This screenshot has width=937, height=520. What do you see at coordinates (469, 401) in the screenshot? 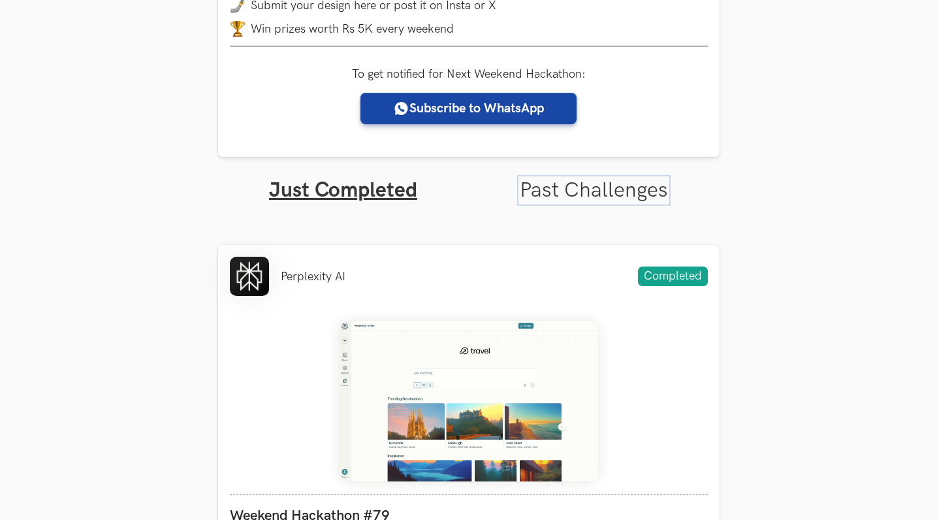
I see `img: Weekend_Hackathon_79_banner.png` at bounding box center [469, 401].